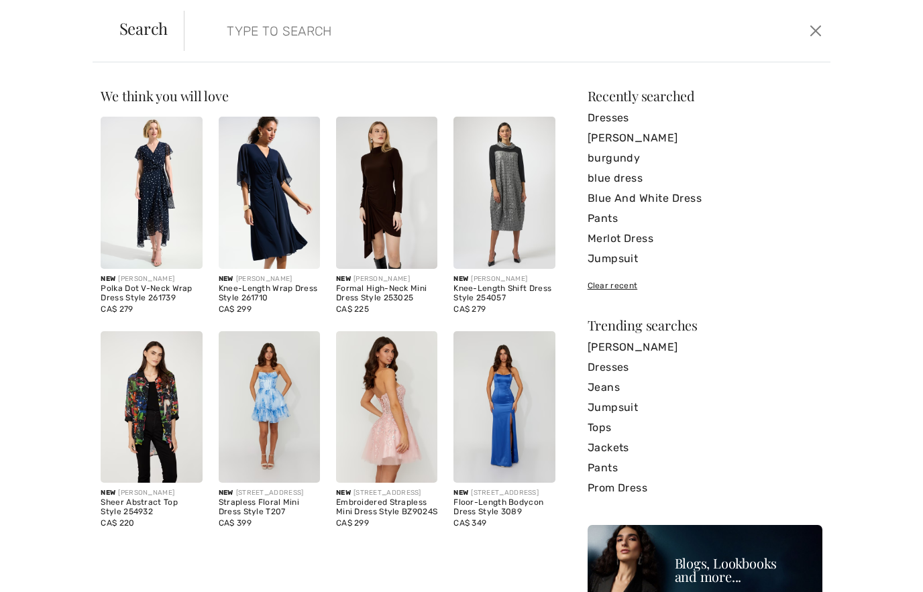 Image resolution: width=923 pixels, height=592 pixels. Describe the element at coordinates (151, 508) in the screenshot. I see `div: Sheer Abstract Top Style 254932` at that location.